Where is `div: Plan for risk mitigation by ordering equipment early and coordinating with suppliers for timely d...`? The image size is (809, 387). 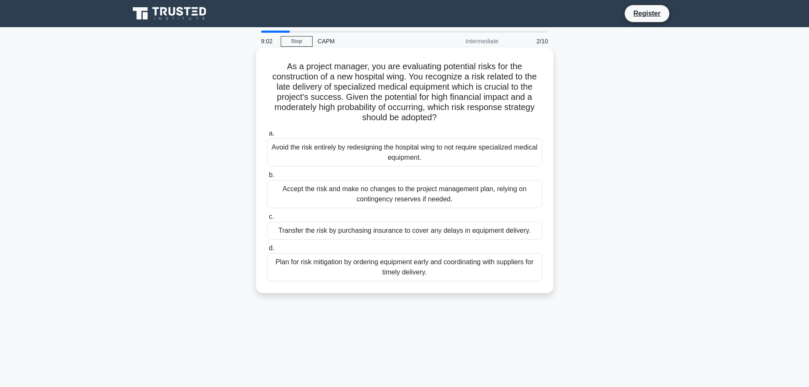 div: Plan for risk mitigation by ordering equipment early and coordinating with suppliers for timely d... is located at coordinates (405, 267).